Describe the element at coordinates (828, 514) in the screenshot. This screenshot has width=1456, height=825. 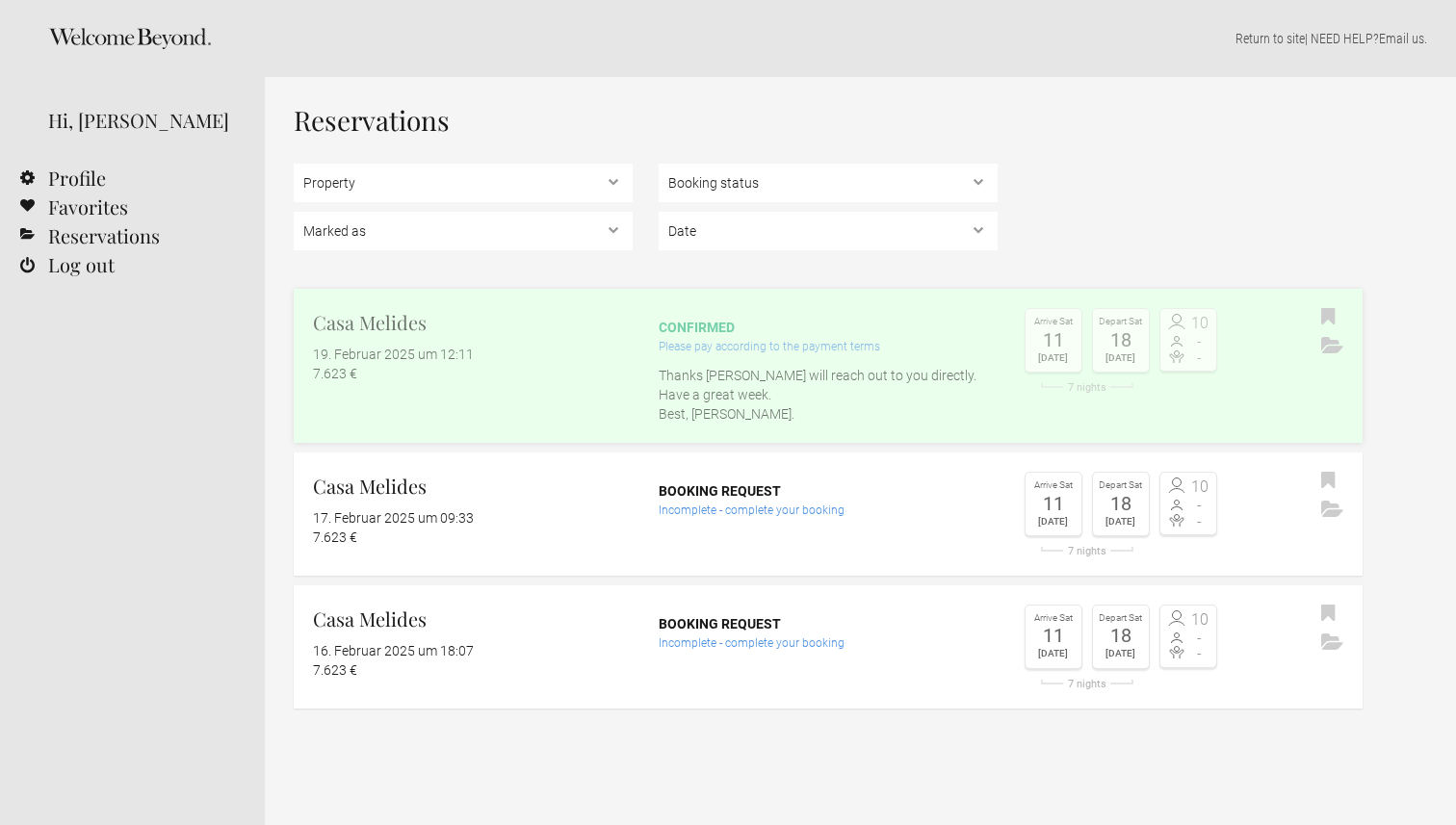
I see `a: Casa Melides 17. Februar 2025 um 09:33 7.623 € Booking request Incomplete - complete your booking...` at that location.